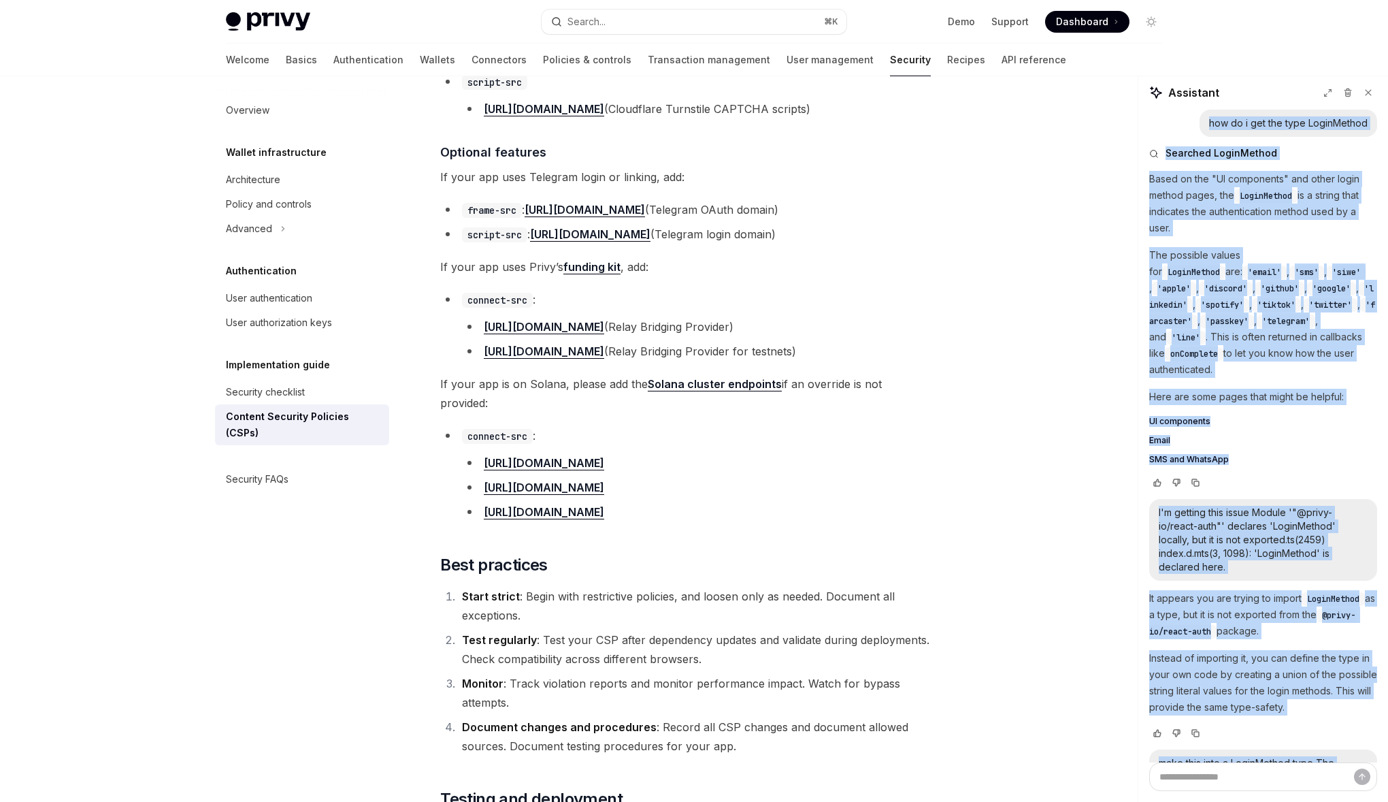 This screenshot has width=1388, height=802. What do you see at coordinates (1252, 623) in the screenshot?
I see `span: @privy-io/react-auth` at bounding box center [1252, 623].